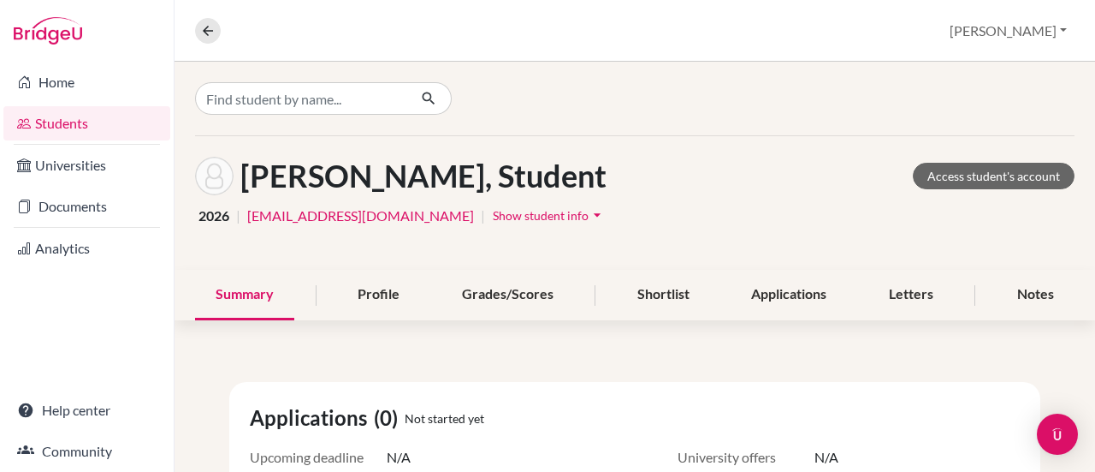 This screenshot has height=472, width=1095. I want to click on div: Applications, so click(789, 294).